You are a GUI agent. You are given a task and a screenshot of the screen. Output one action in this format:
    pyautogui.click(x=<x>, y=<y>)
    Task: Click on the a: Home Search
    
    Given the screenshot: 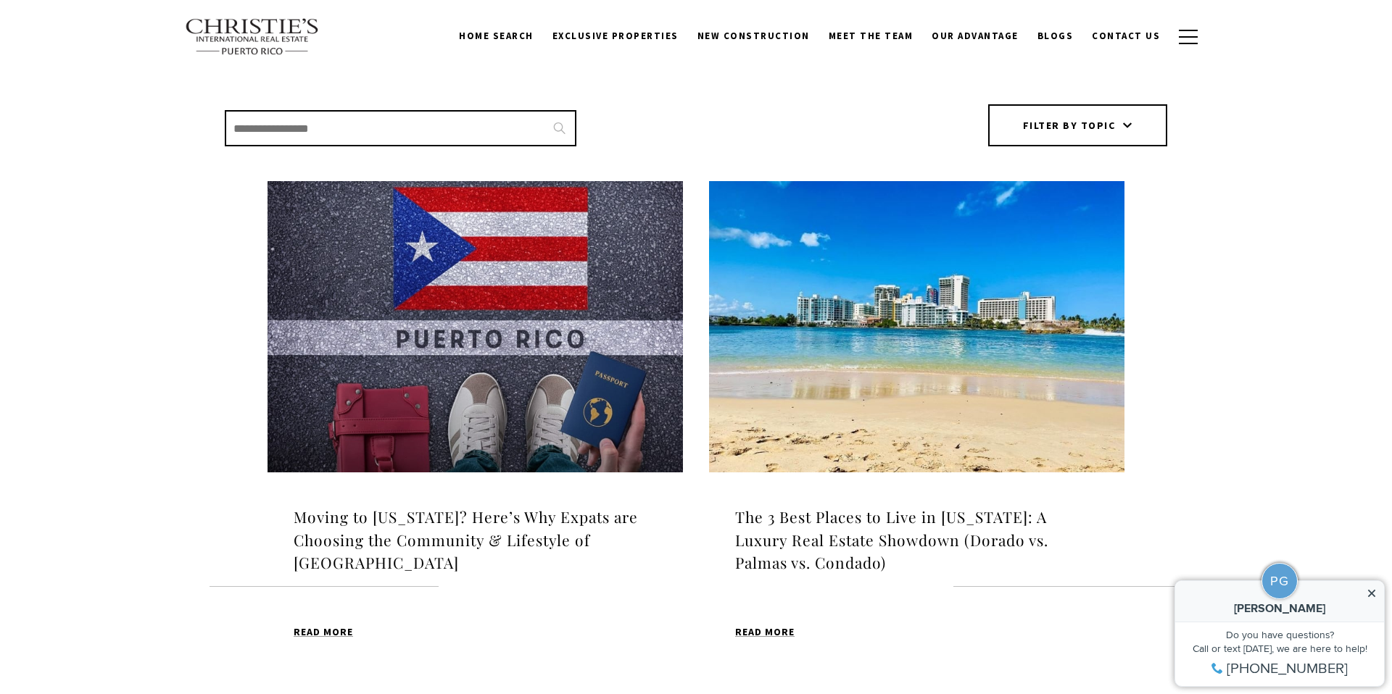 What is the action you would take?
    pyautogui.click(x=496, y=36)
    